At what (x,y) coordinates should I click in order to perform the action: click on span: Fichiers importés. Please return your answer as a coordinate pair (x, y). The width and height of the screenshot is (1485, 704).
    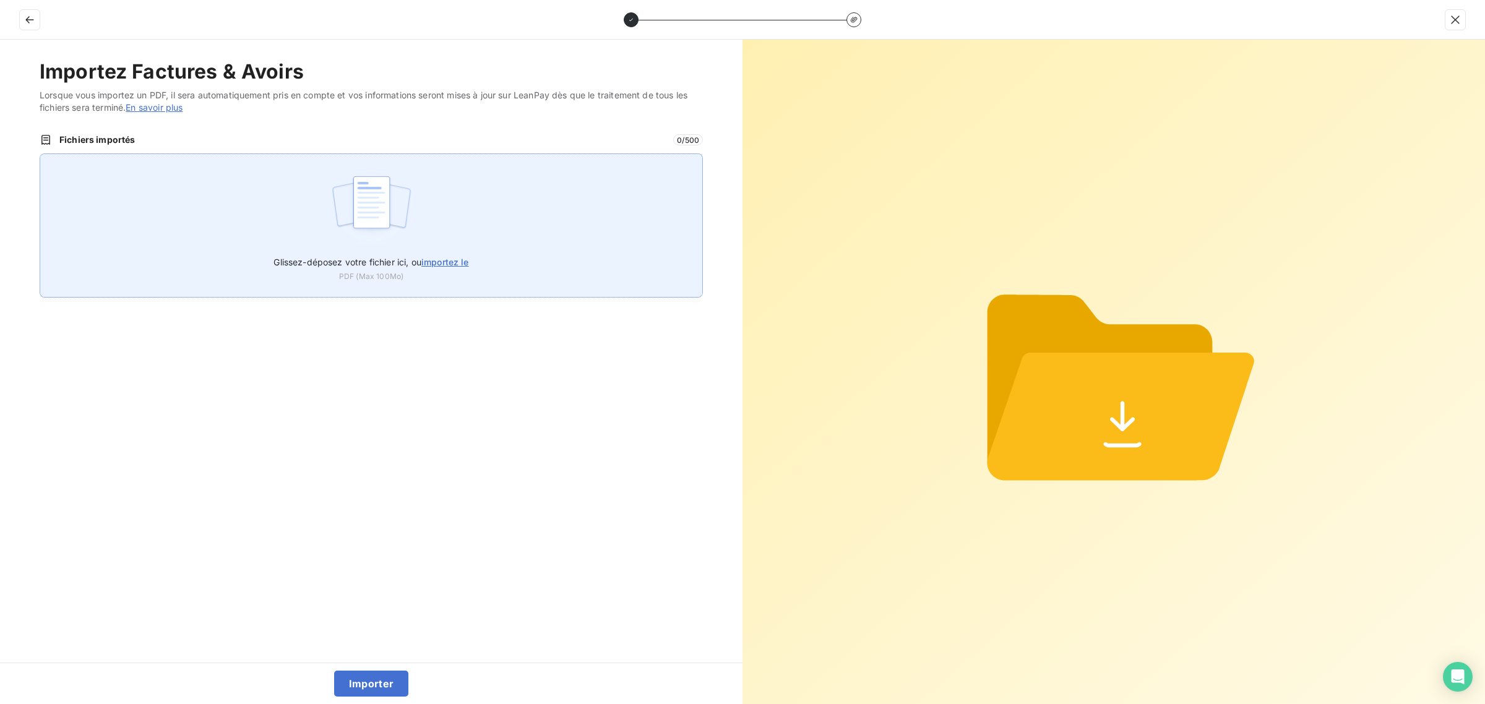
    Looking at the image, I should click on (363, 140).